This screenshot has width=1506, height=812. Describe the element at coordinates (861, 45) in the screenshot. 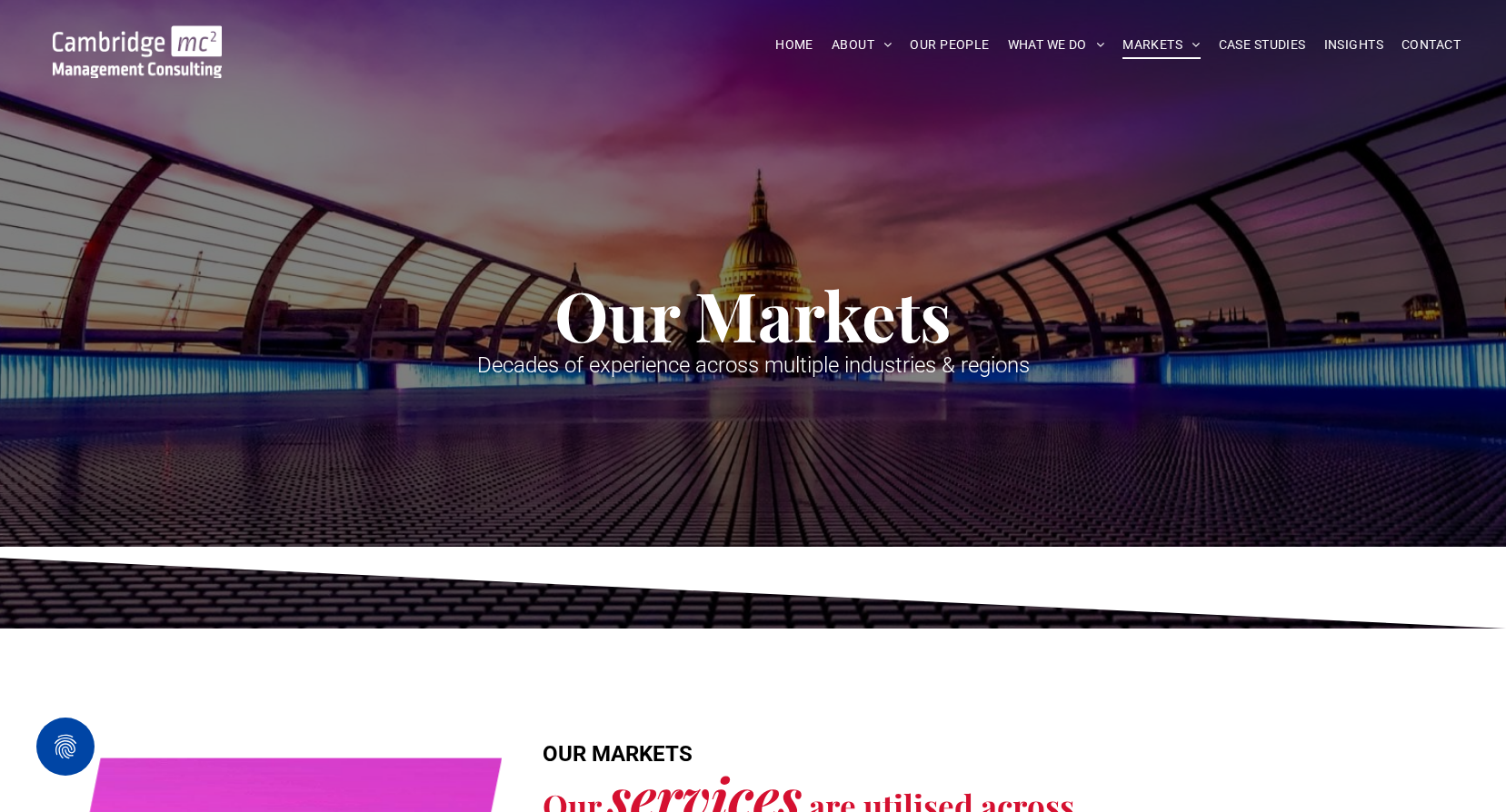

I see `a: ABOUT` at that location.